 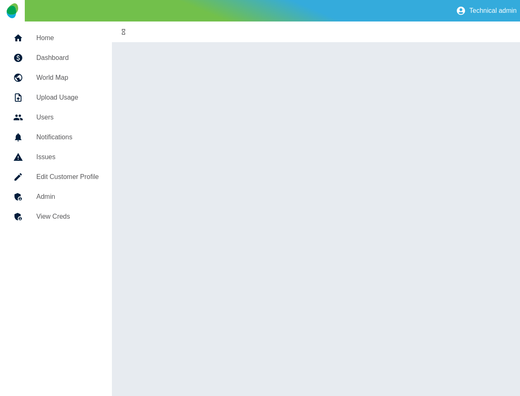 What do you see at coordinates (486, 11) in the screenshot?
I see `button: Technical admin` at bounding box center [486, 11].